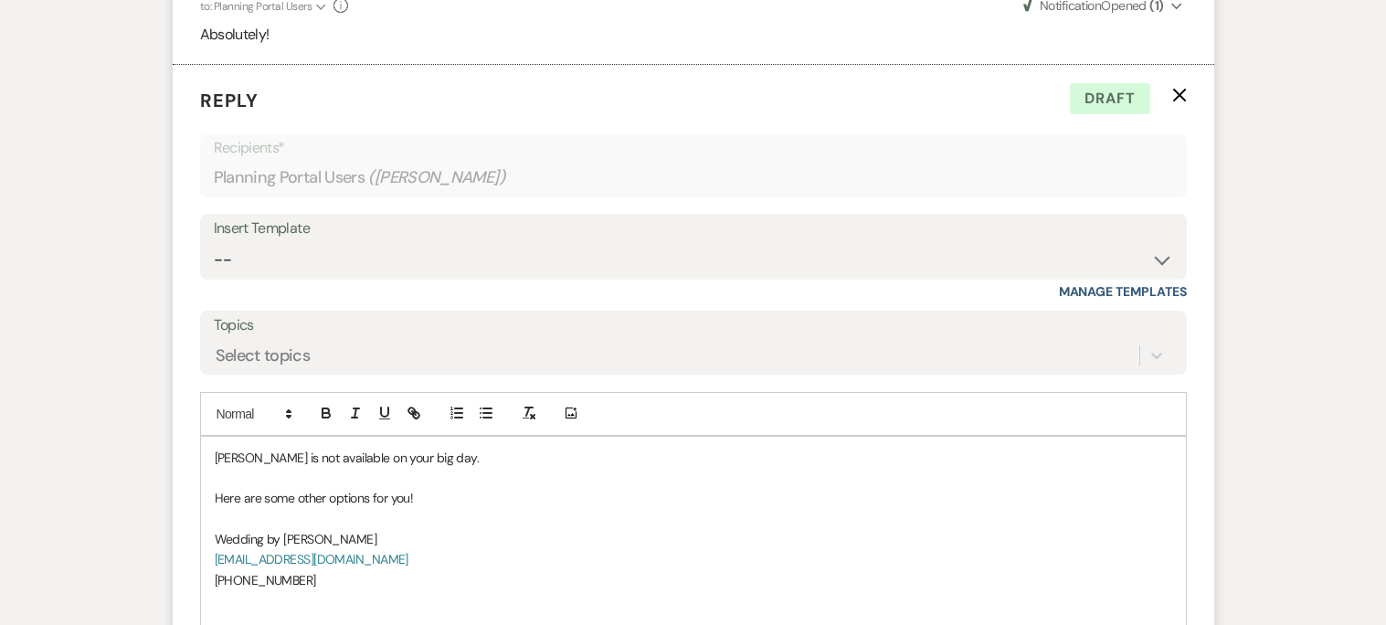 The height and width of the screenshot is (625, 1386). What do you see at coordinates (263, 355) in the screenshot?
I see `div: Select topics` at bounding box center [263, 355].